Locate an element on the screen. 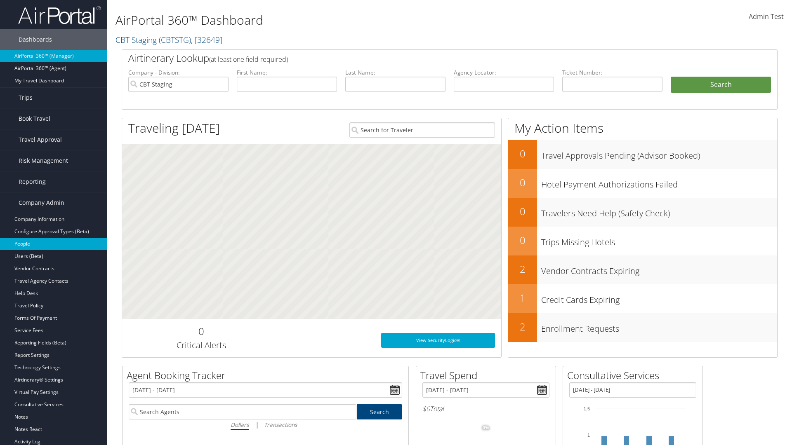 The width and height of the screenshot is (792, 445). h3: Travel Approvals Pending (Advisor Booked) is located at coordinates (659, 154).